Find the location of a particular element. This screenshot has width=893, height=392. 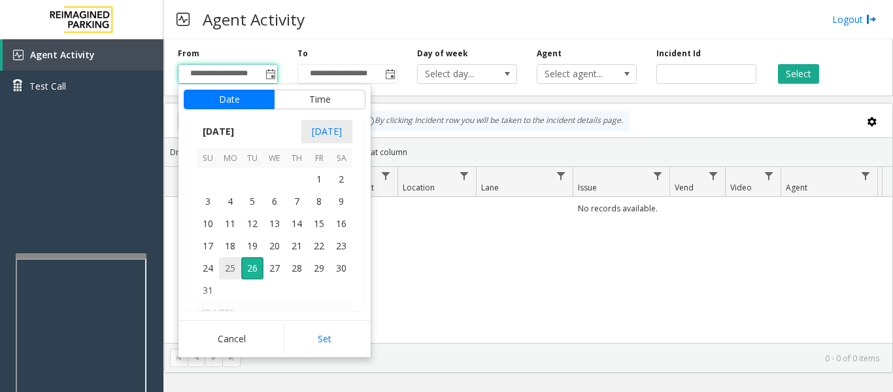

a: Logout is located at coordinates (854, 19).